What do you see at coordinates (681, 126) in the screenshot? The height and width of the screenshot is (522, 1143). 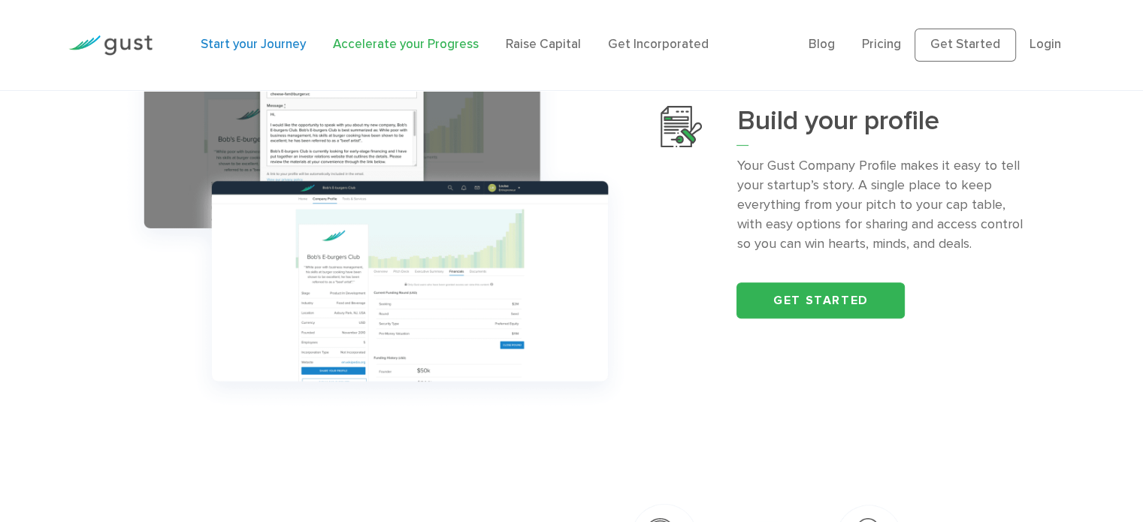 I see `img: Build Your Profile` at bounding box center [681, 126].